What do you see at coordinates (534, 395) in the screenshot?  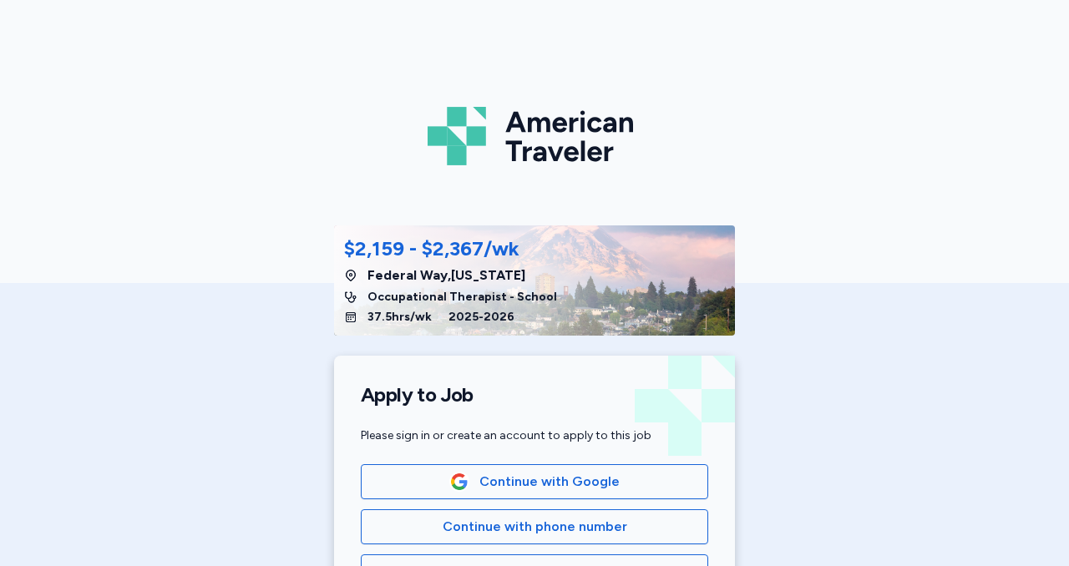 I see `h1: Apply to Job` at bounding box center [534, 395].